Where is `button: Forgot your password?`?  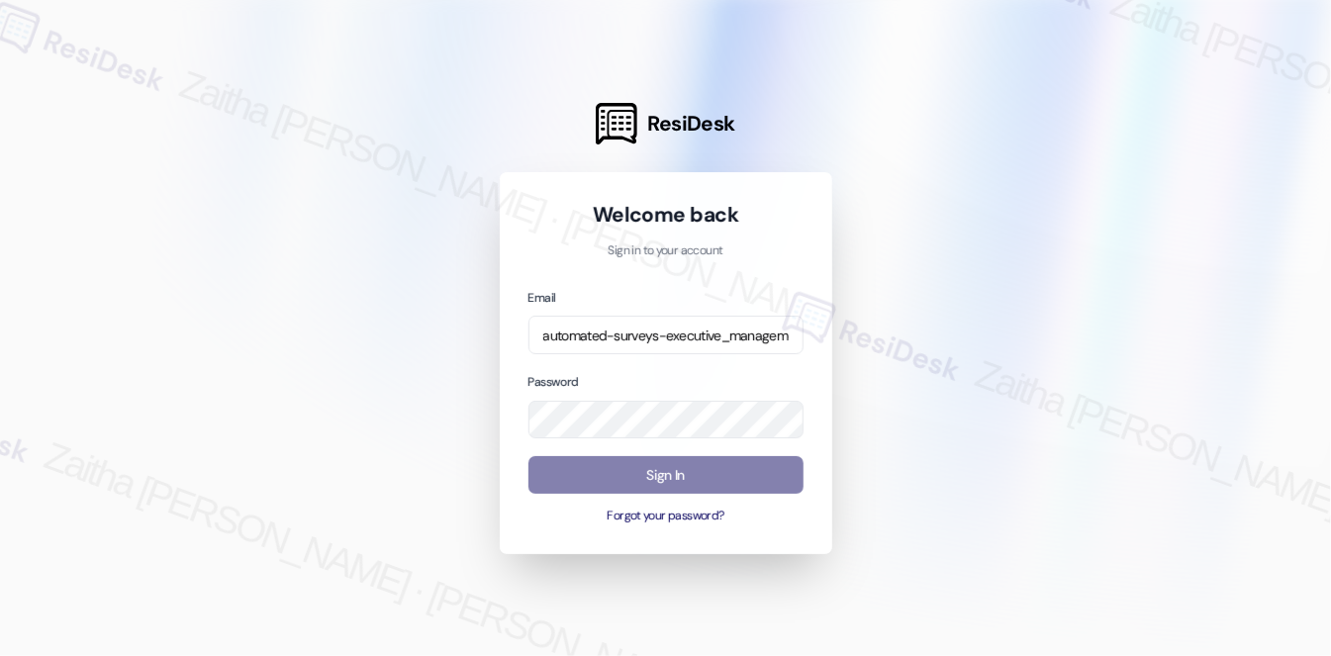
button: Forgot your password? is located at coordinates (666, 517).